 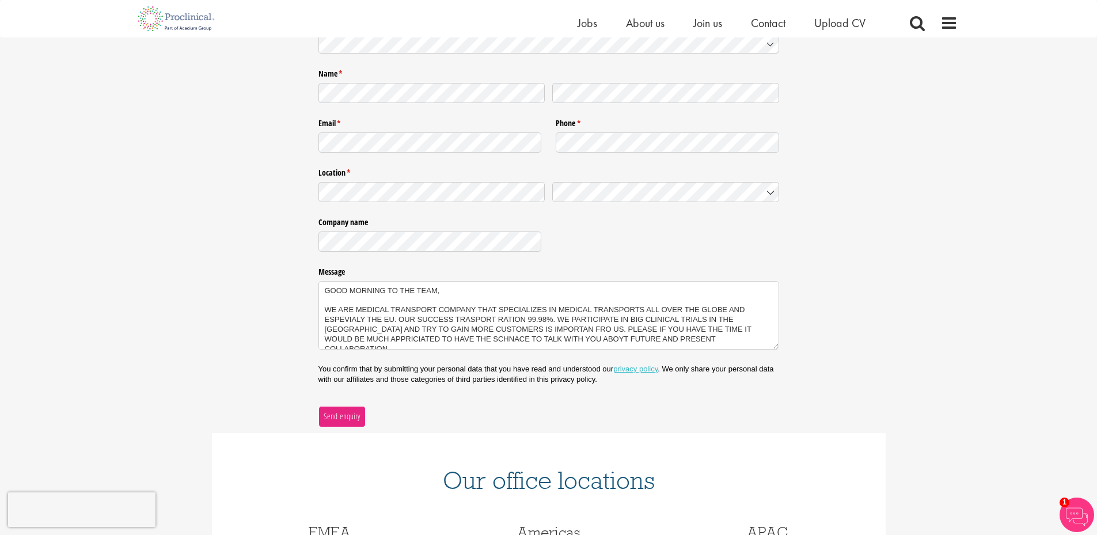 I want to click on p: You confirm that by submitting your personal data that you have read and understood our . We only..., so click(x=549, y=374).